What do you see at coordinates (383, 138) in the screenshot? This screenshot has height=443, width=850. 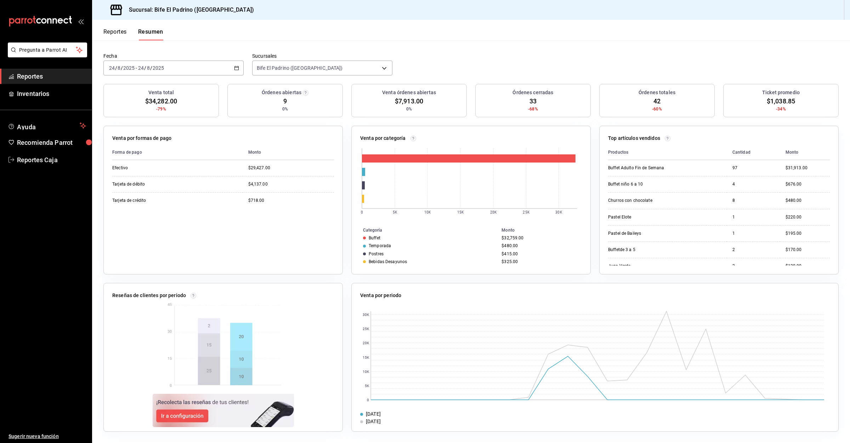 I see `p: Venta por categoría` at bounding box center [383, 138].